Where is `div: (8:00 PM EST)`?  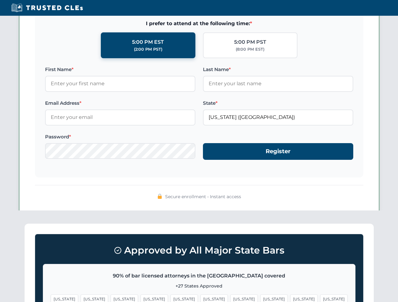
div: (8:00 PM EST) is located at coordinates (250, 49).